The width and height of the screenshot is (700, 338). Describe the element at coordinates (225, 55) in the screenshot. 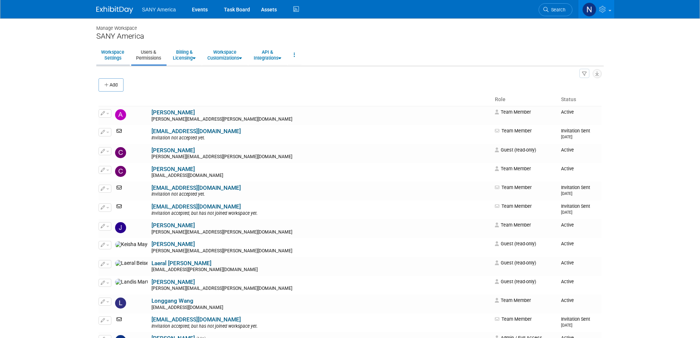

I see `a: WorkspaceCustomizations` at that location.